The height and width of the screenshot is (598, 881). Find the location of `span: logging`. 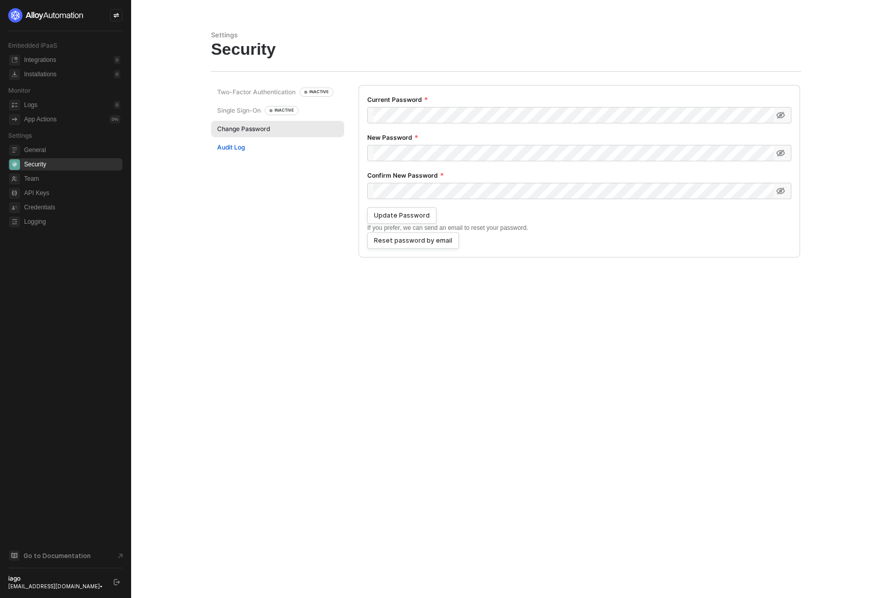

span: logging is located at coordinates (14, 222).